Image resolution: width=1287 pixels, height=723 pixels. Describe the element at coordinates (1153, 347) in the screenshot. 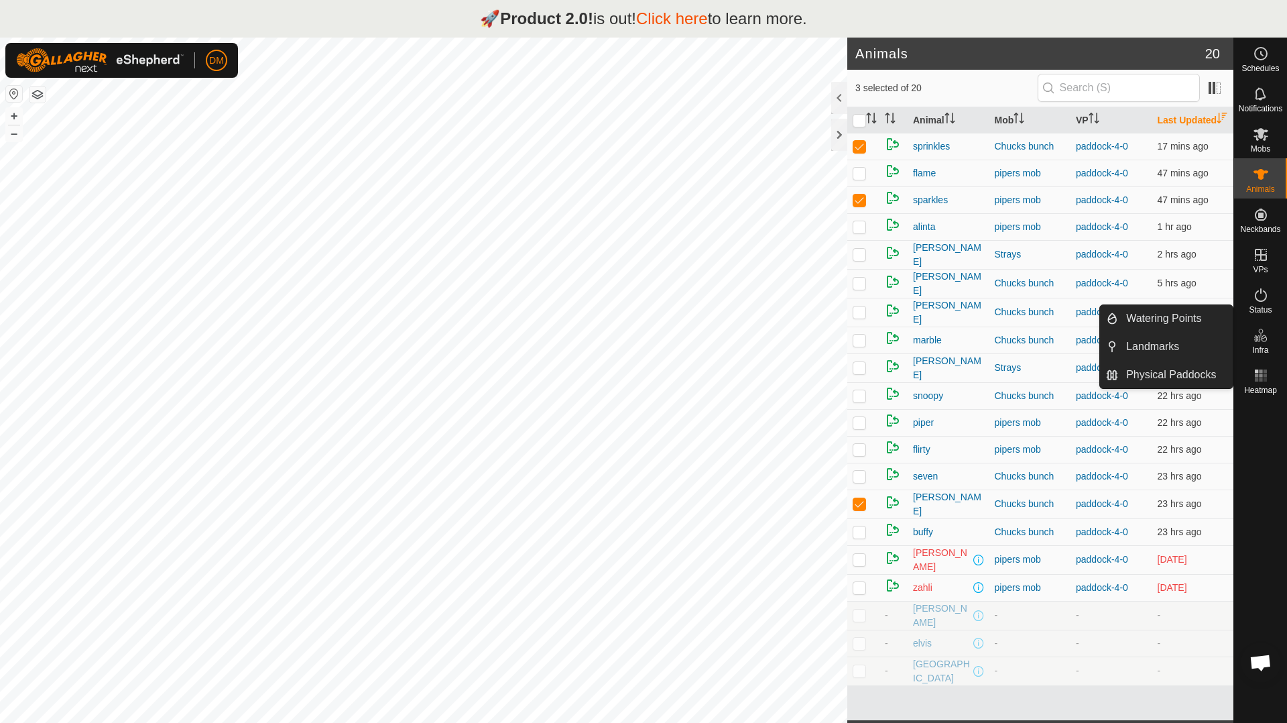

I see `span: Landmarks` at that location.